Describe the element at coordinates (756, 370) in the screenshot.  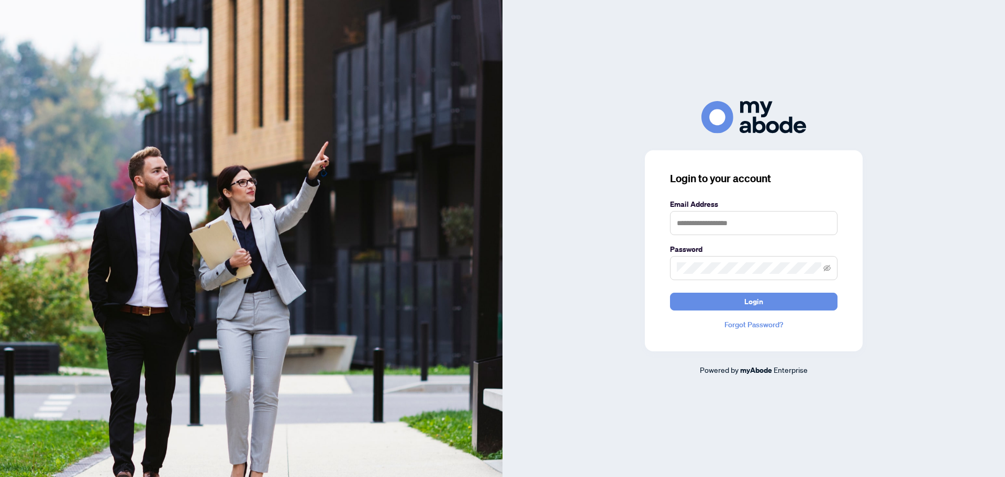
I see `a: myAbode` at that location.